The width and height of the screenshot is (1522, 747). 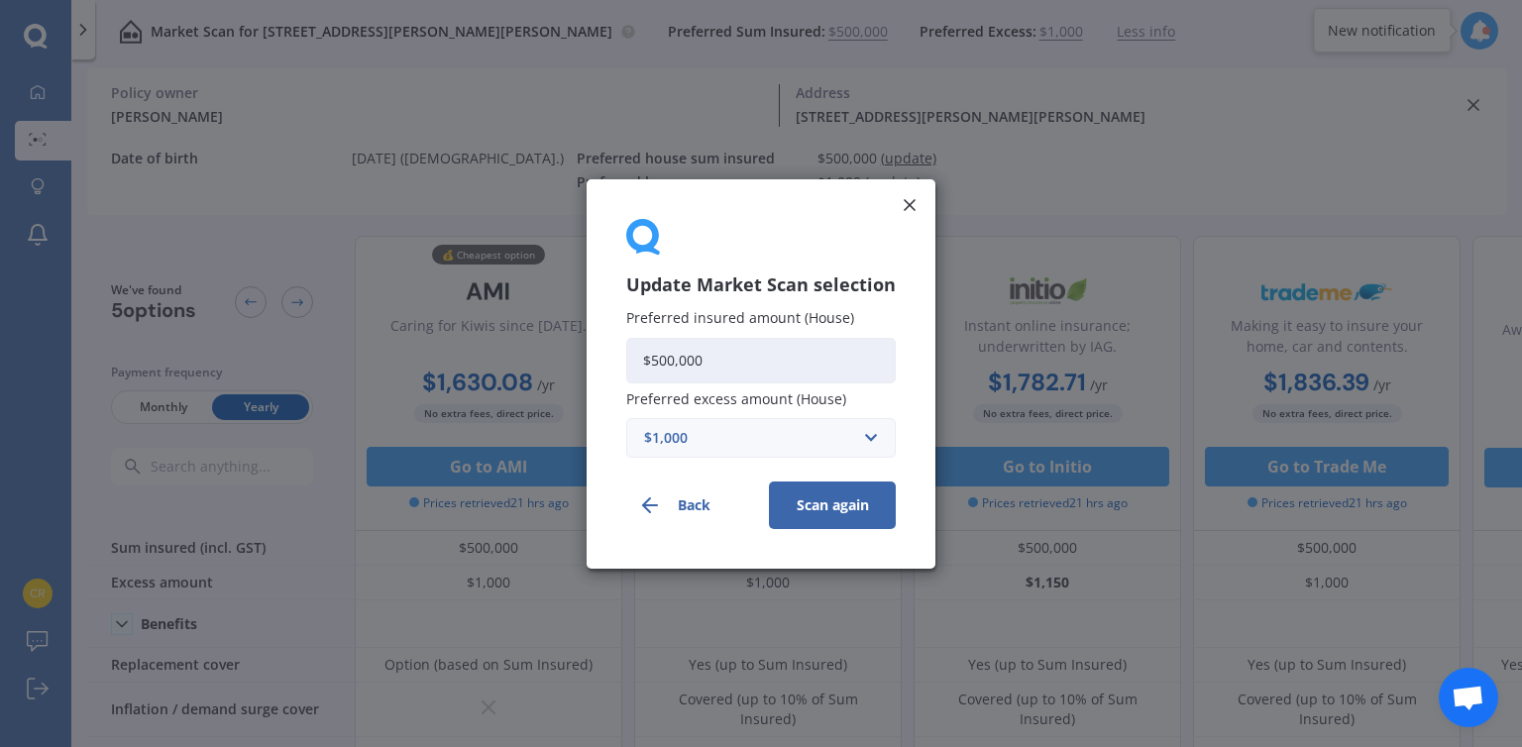 I want to click on h3: Update Market Scan selection, so click(x=761, y=284).